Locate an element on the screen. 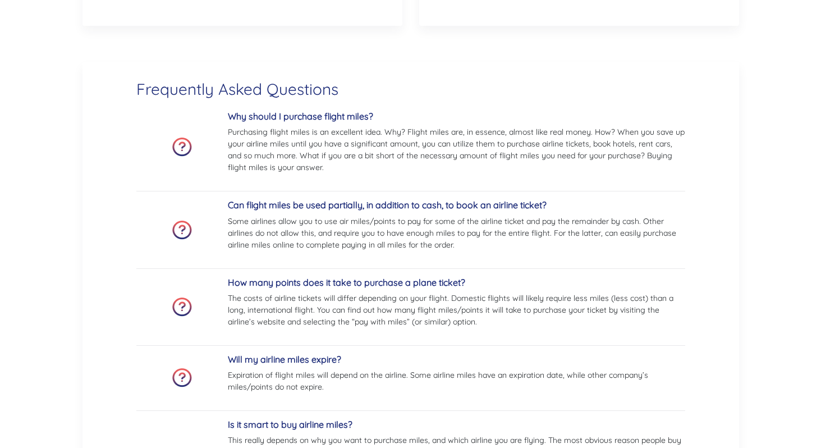  p: Some airlines allow you to use air miles/points to pay for some of the airline ticket and pay the... is located at coordinates (456, 233).